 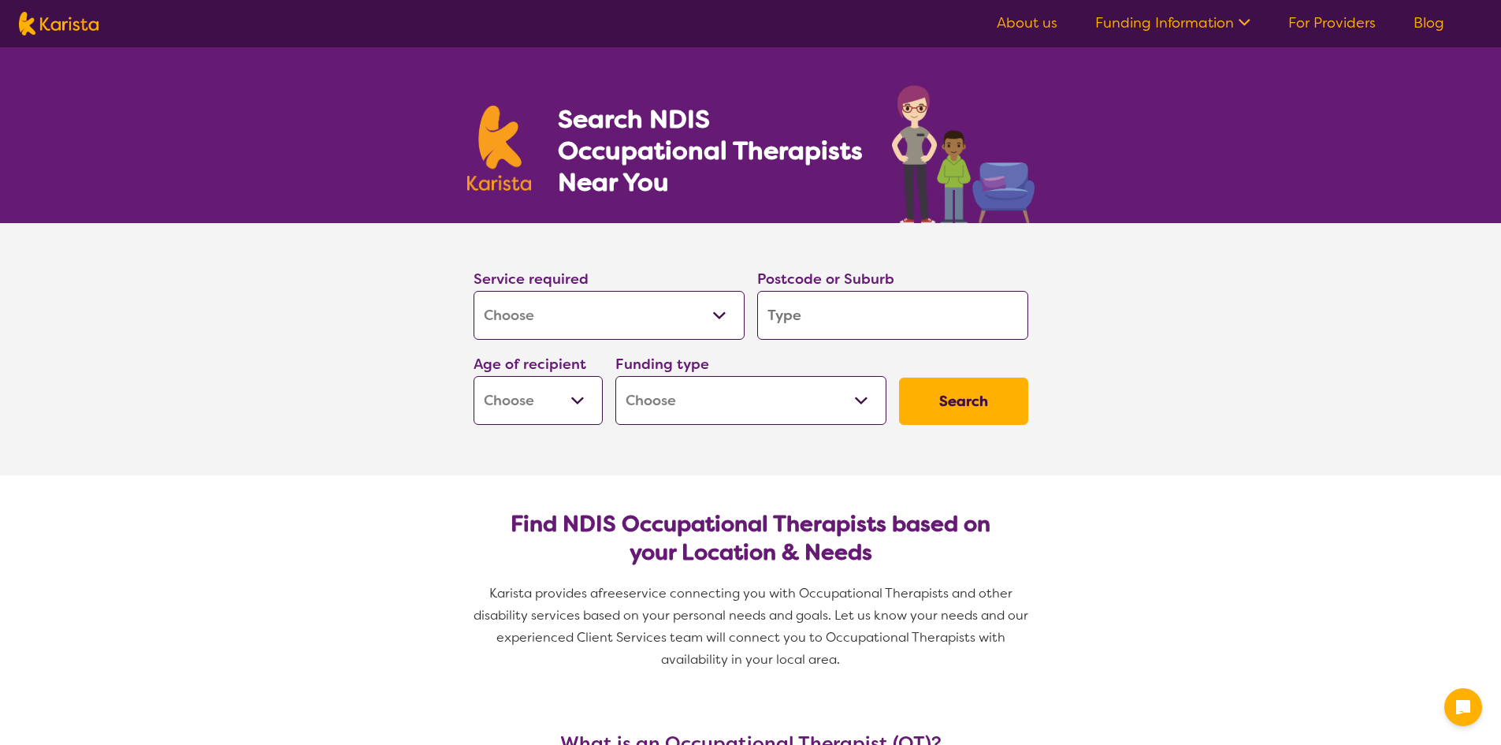 What do you see at coordinates (1027, 23) in the screenshot?
I see `a: About us` at bounding box center [1027, 23].